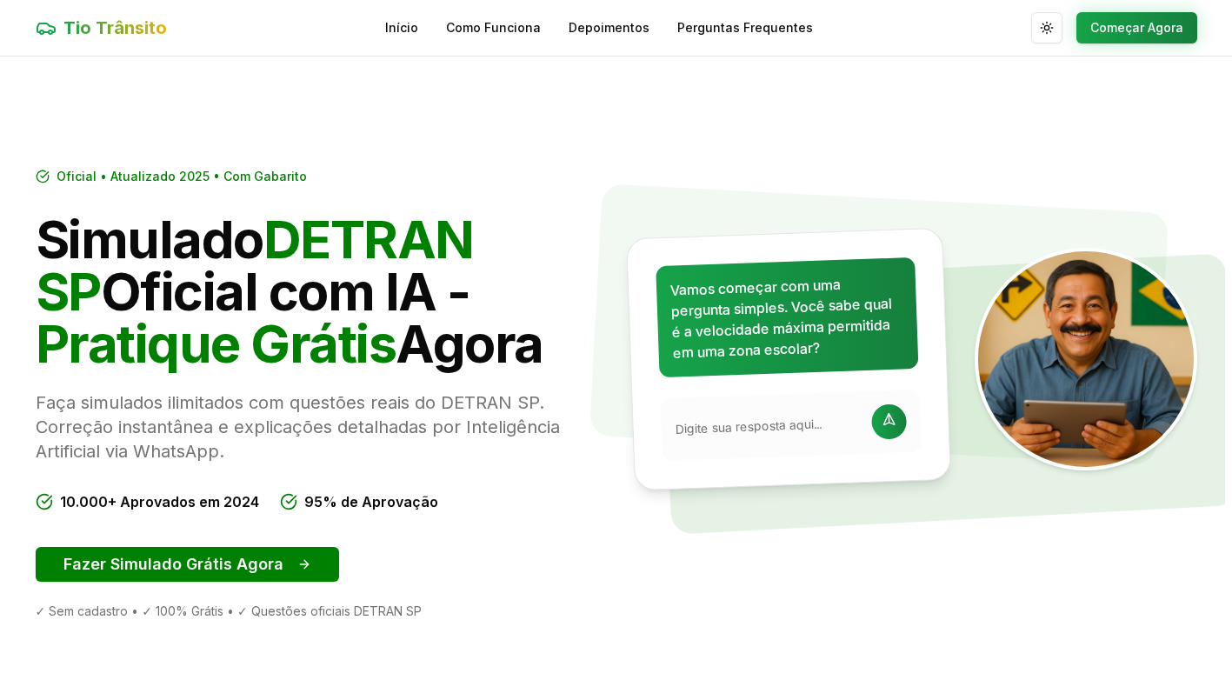  Describe the element at coordinates (768, 425) in the screenshot. I see `input: Digite sua resposta aqui...` at that location.